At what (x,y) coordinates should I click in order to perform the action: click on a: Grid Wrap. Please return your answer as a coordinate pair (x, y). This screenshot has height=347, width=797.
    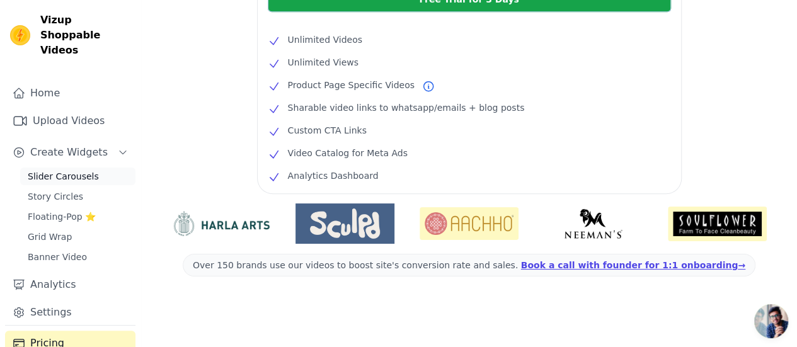
    Looking at the image, I should click on (78, 237).